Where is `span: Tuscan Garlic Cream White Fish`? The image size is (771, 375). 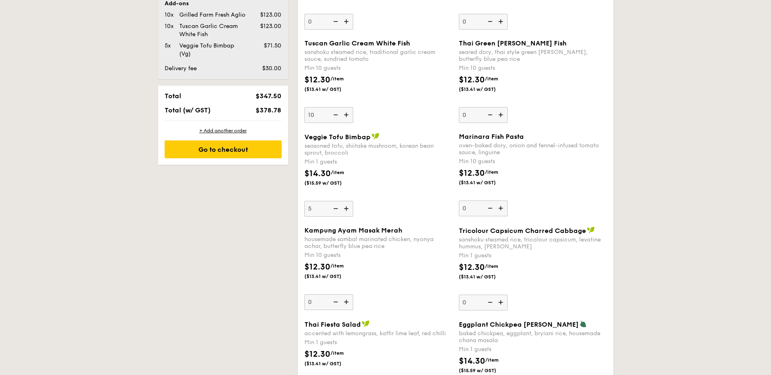 span: Tuscan Garlic Cream White Fish is located at coordinates (357, 43).